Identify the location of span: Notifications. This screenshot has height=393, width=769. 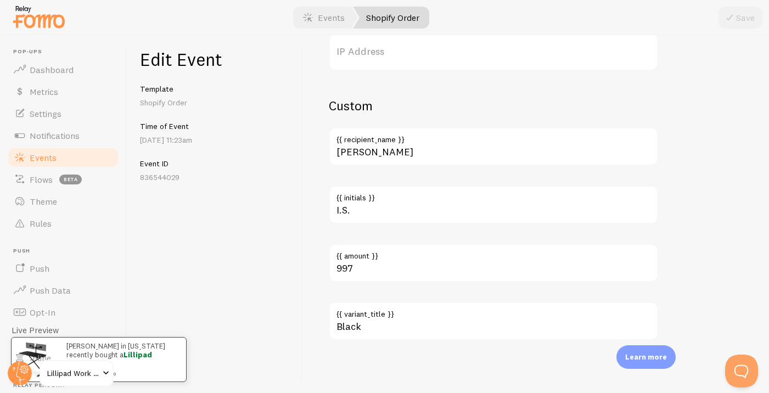
(54, 136).